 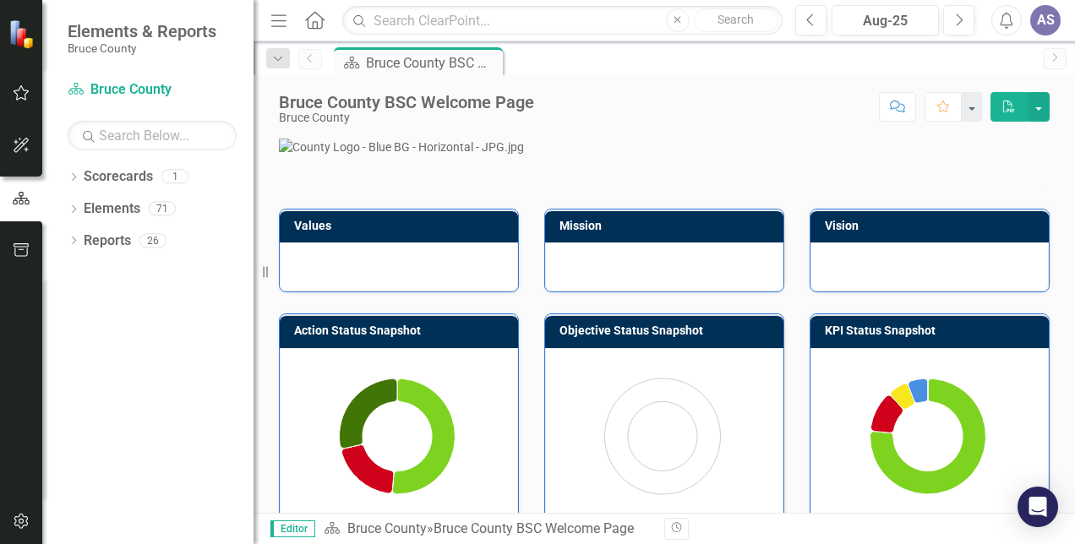 What do you see at coordinates (887, 414) in the screenshot?
I see `path: Off Track, 2.` at bounding box center [887, 414].